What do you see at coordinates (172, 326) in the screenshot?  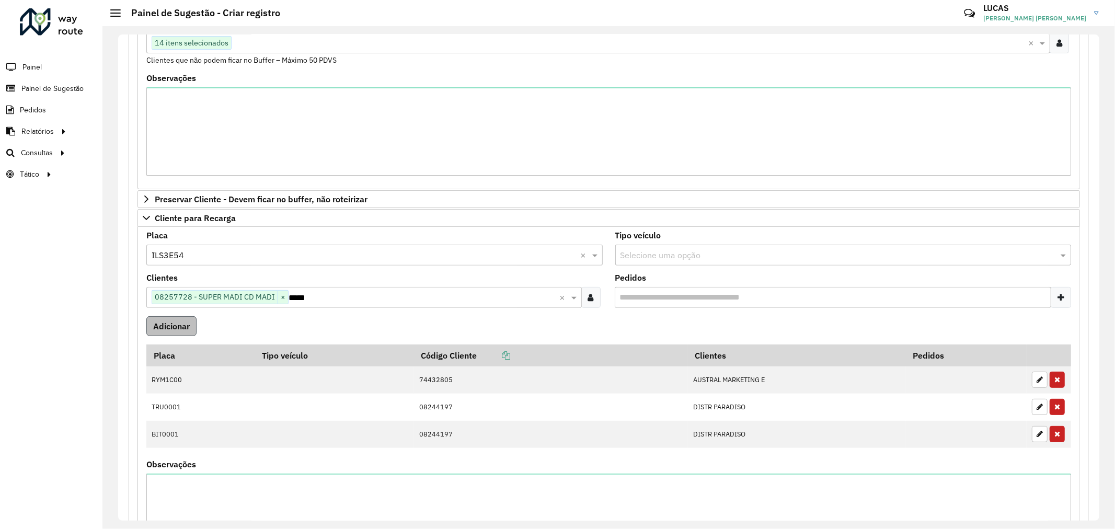 I see `button: Adicionar` at bounding box center [172, 326].